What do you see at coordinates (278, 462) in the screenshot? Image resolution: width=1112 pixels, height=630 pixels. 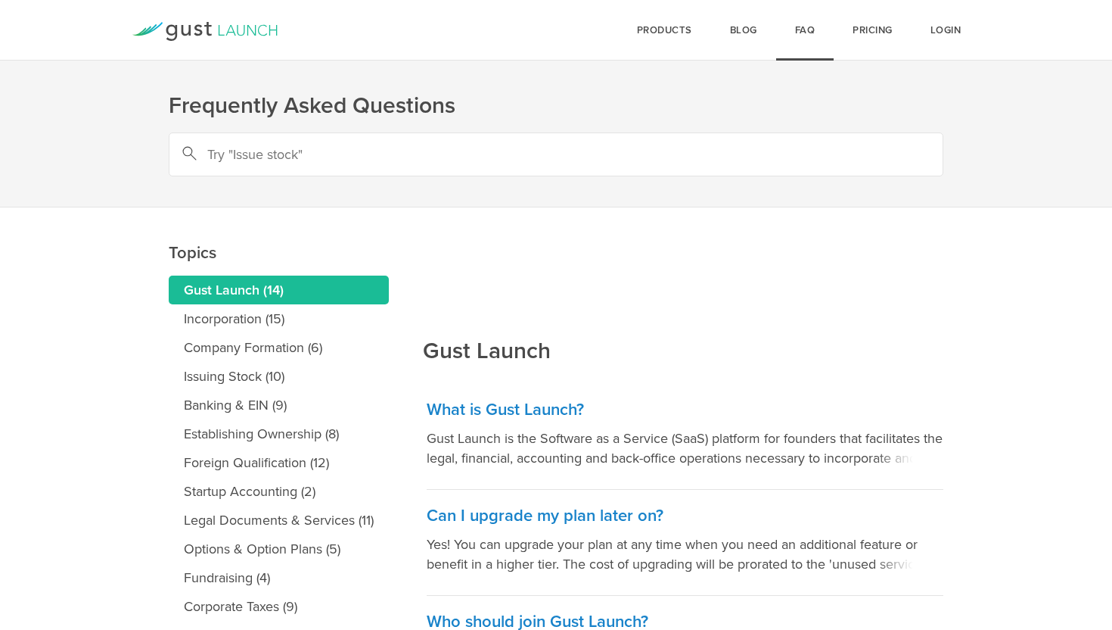 I see `a: Foreign Qualification (12)` at bounding box center [278, 462].